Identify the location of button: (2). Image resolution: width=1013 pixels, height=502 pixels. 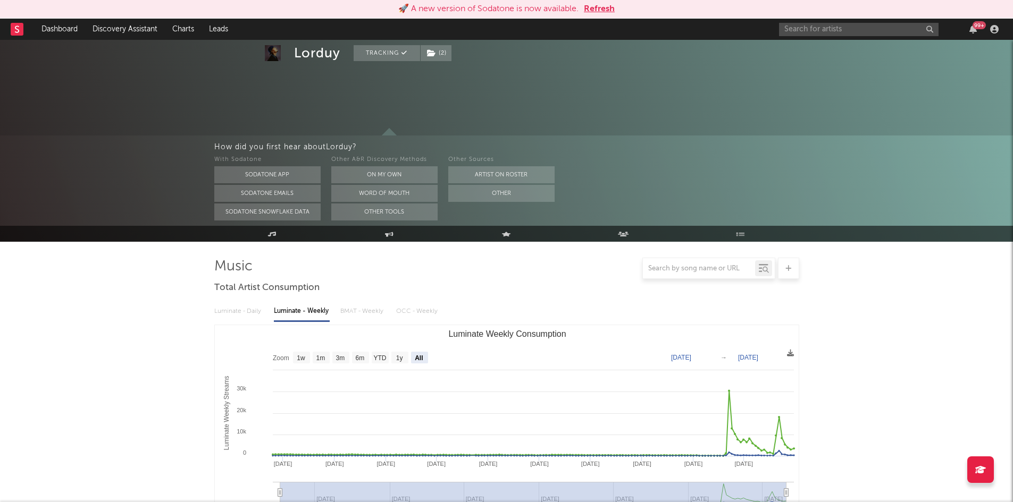
(436, 53).